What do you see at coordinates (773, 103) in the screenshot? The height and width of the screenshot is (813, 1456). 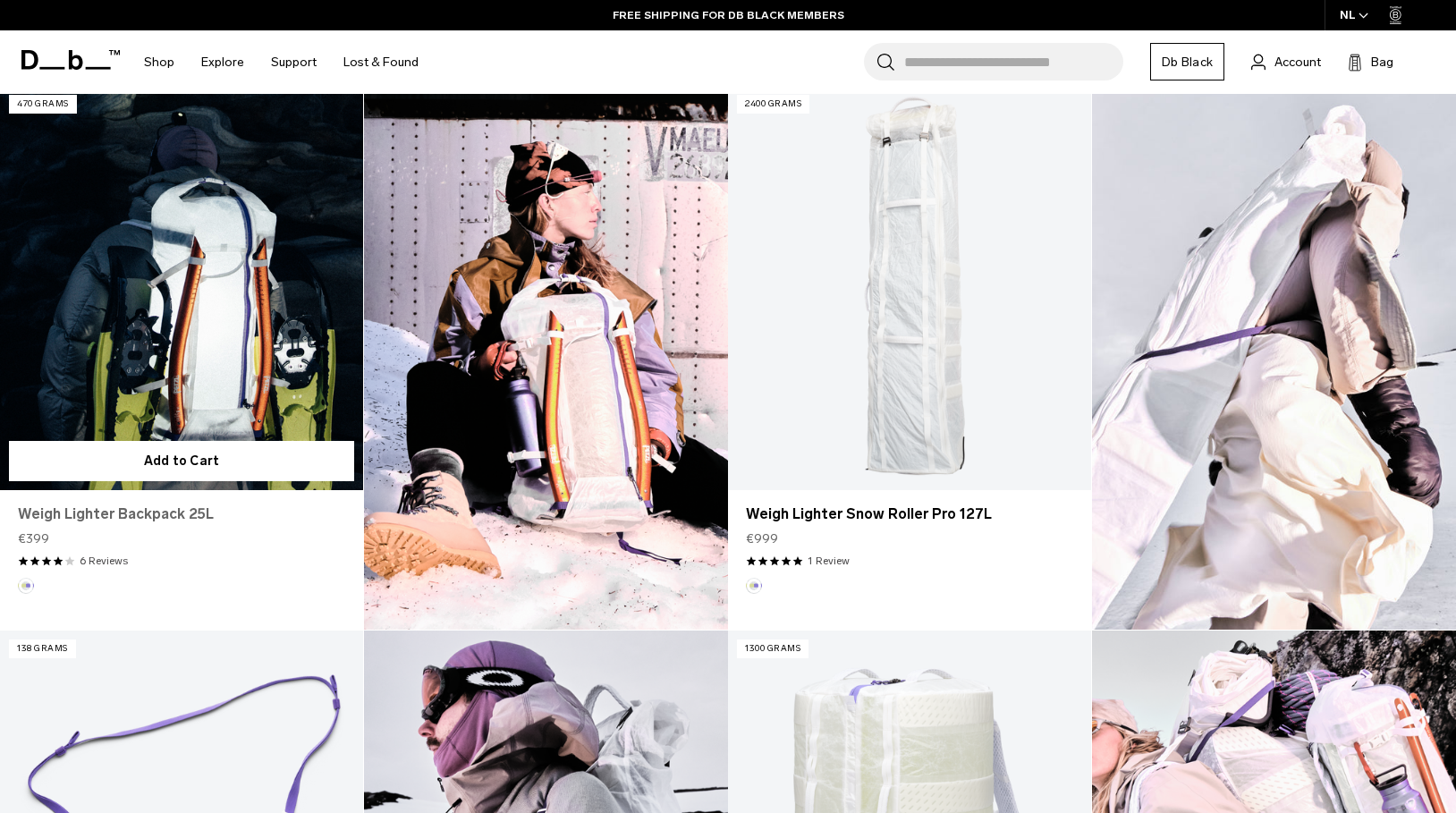 I see `p: 2400 grams` at bounding box center [773, 103].